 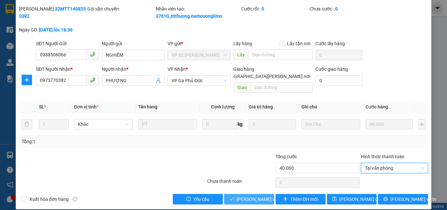 I want to click on div: SĐT Người Nhận, so click(x=67, y=69).